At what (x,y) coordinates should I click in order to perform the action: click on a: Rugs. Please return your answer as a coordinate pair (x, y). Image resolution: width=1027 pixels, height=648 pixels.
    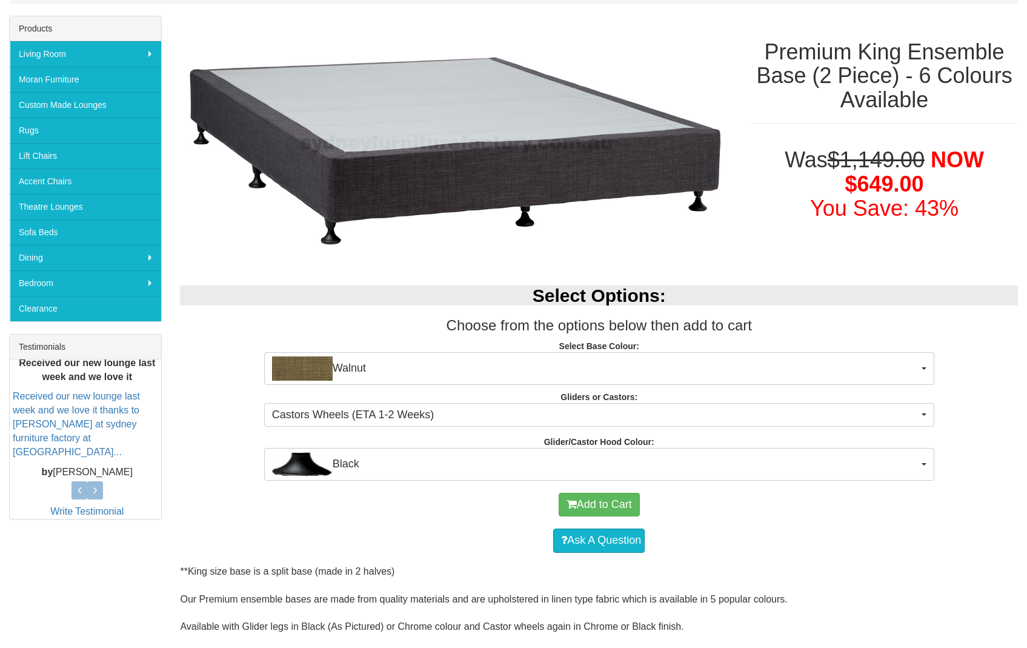
    Looking at the image, I should click on (85, 130).